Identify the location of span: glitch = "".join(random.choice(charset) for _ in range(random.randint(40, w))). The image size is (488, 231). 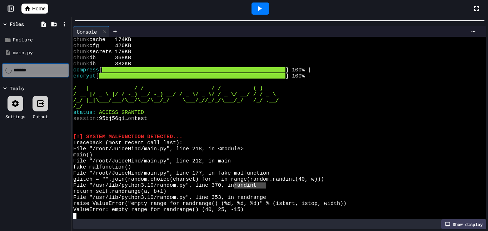
(199, 179).